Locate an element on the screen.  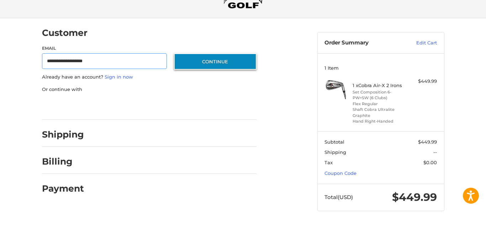
li: Flex Regular is located at coordinates (380, 104).